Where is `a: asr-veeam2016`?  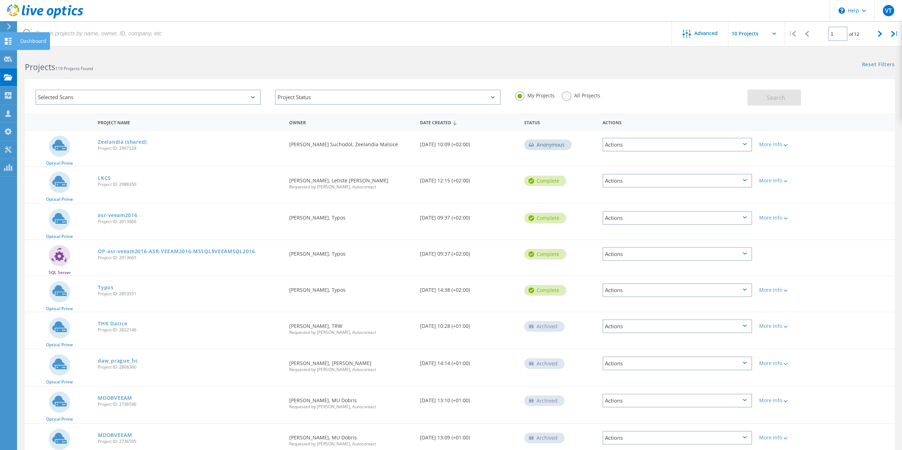 a: asr-veeam2016 is located at coordinates (117, 215).